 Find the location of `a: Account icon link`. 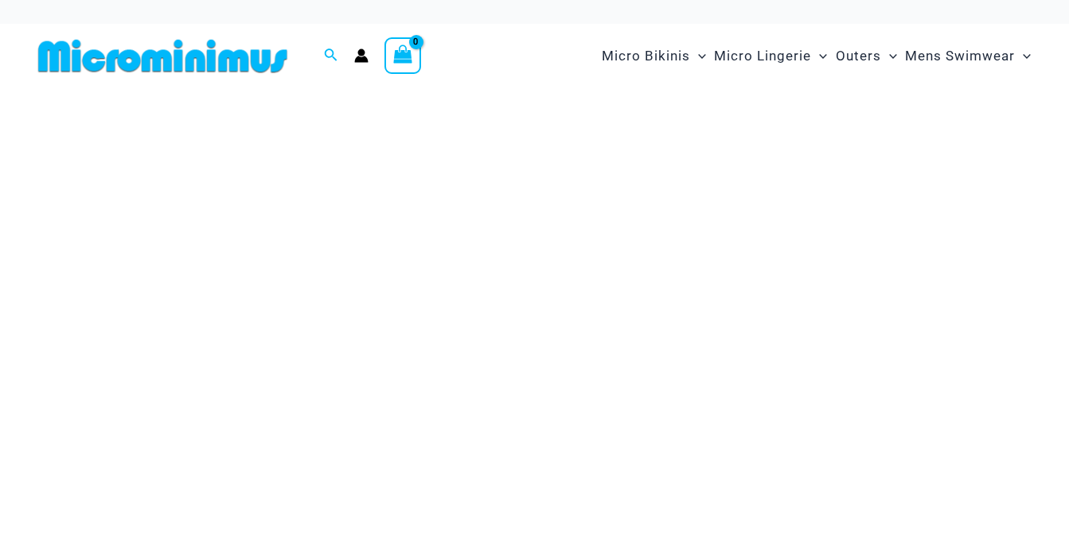

a: Account icon link is located at coordinates (361, 56).